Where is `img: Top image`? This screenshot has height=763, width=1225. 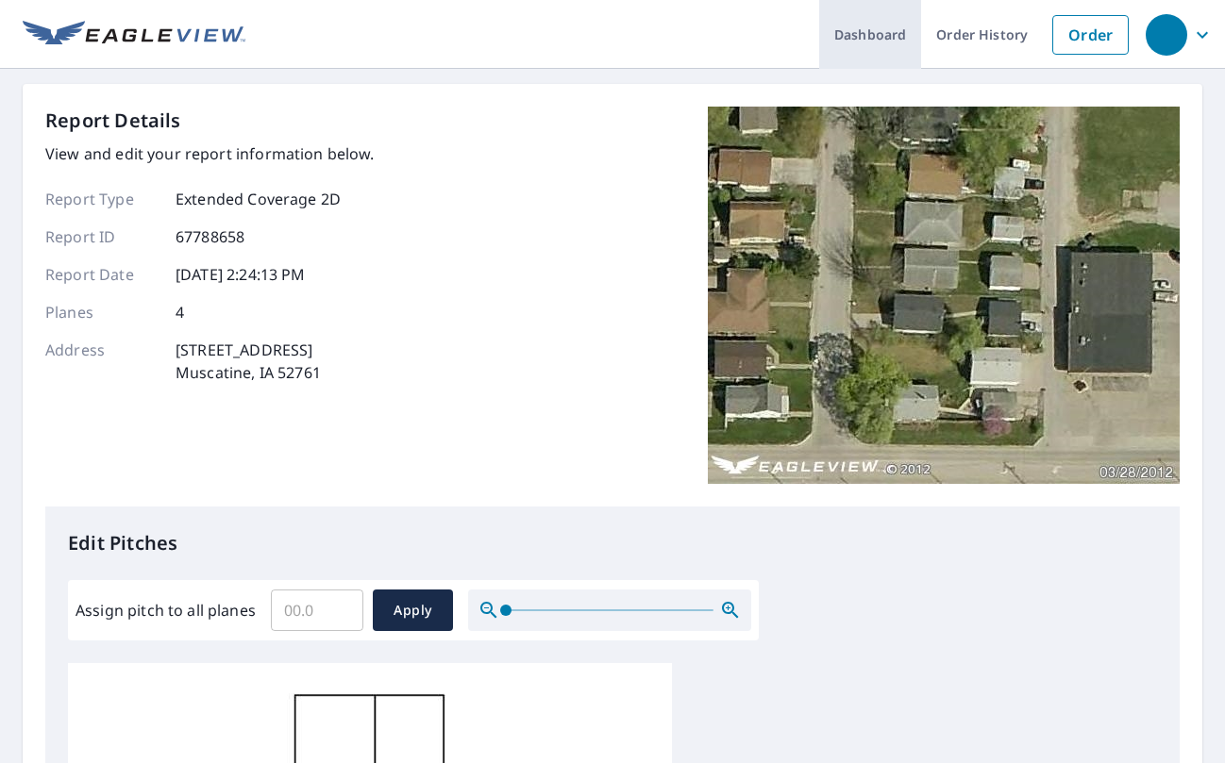
img: Top image is located at coordinates (944, 295).